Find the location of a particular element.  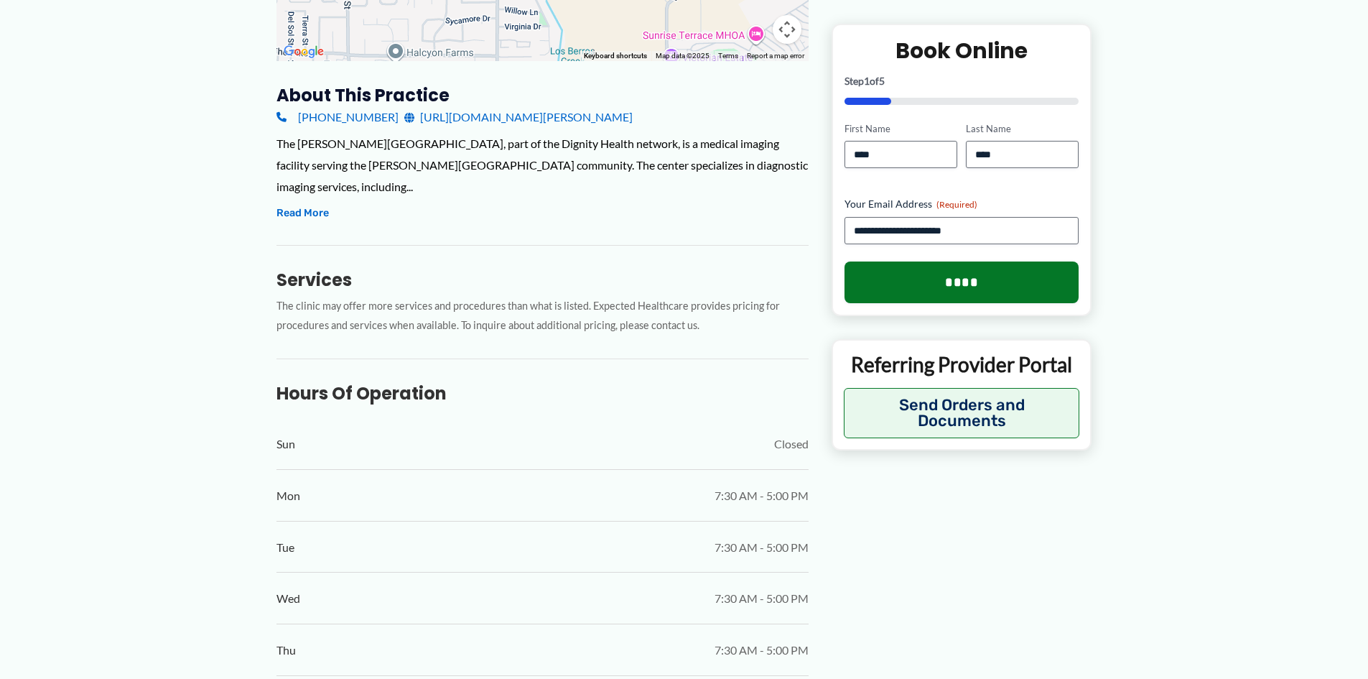

span: Wed is located at coordinates (288, 598).